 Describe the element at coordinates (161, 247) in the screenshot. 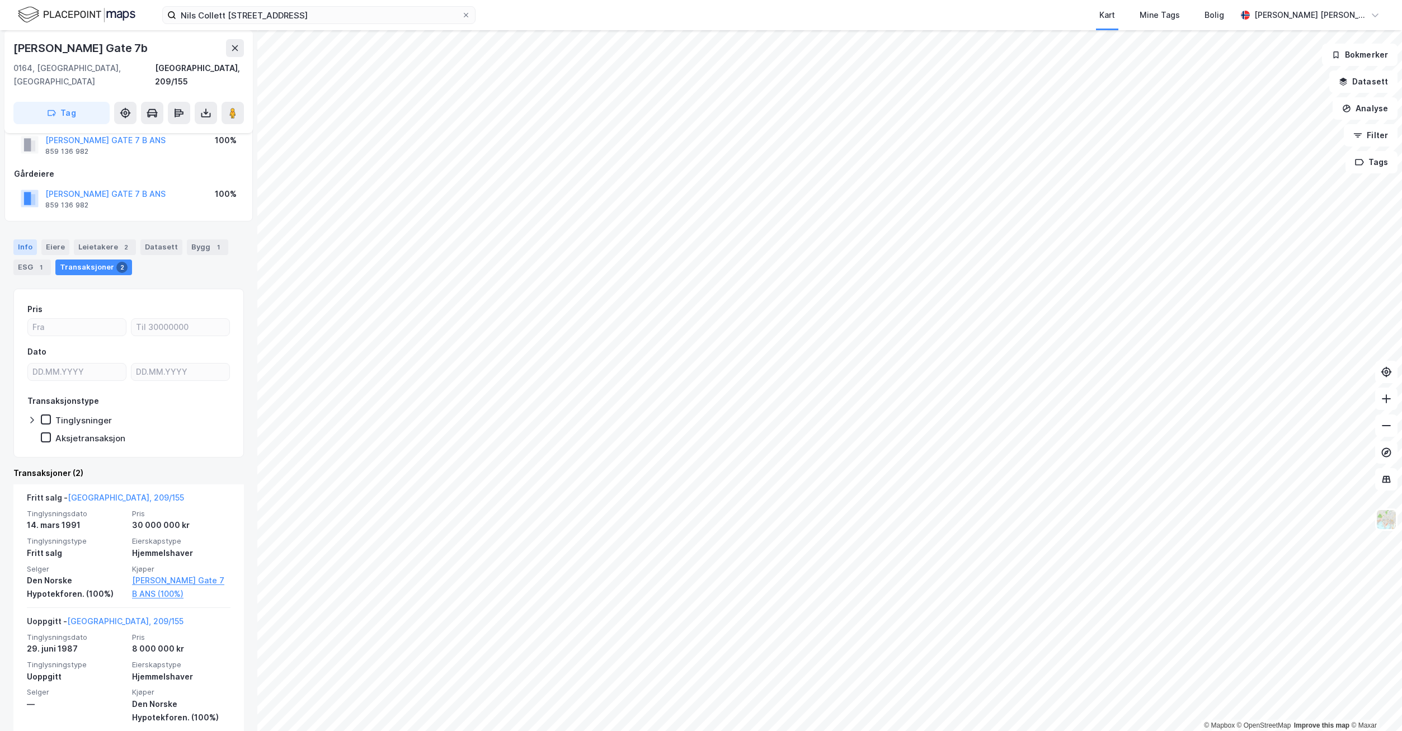

I see `div: Datasett` at that location.